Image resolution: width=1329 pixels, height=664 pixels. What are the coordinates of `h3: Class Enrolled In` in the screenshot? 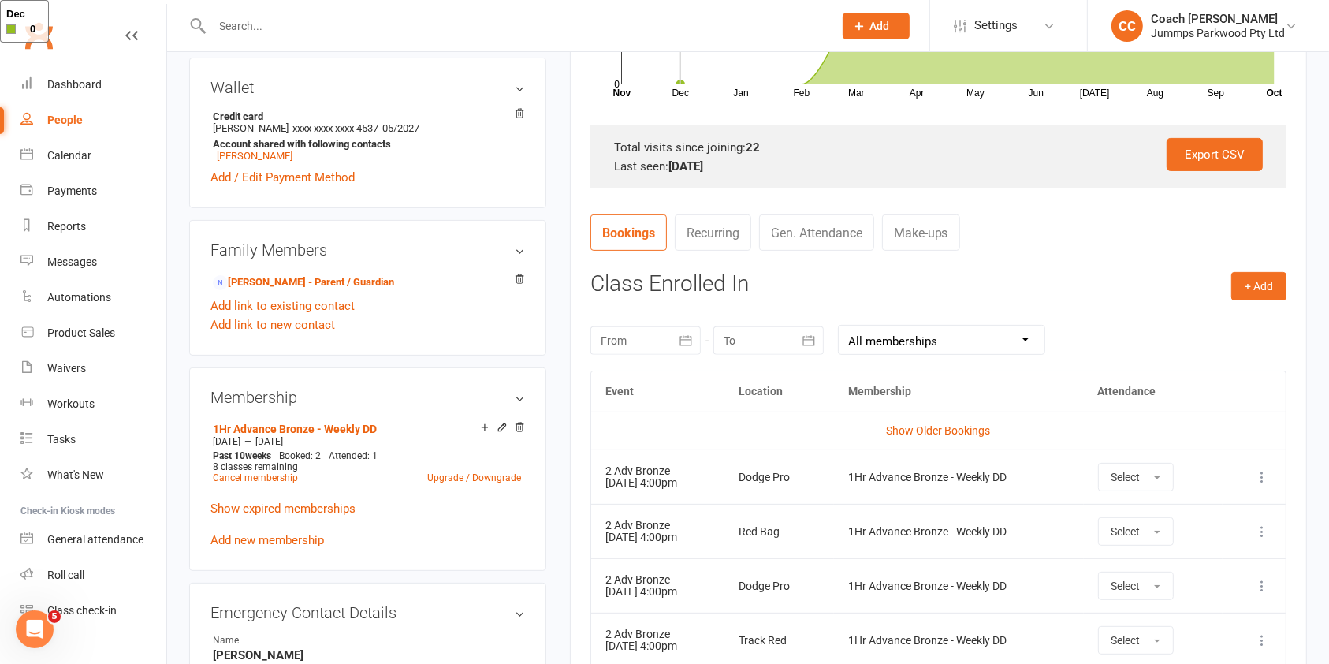 It's located at (938, 284).